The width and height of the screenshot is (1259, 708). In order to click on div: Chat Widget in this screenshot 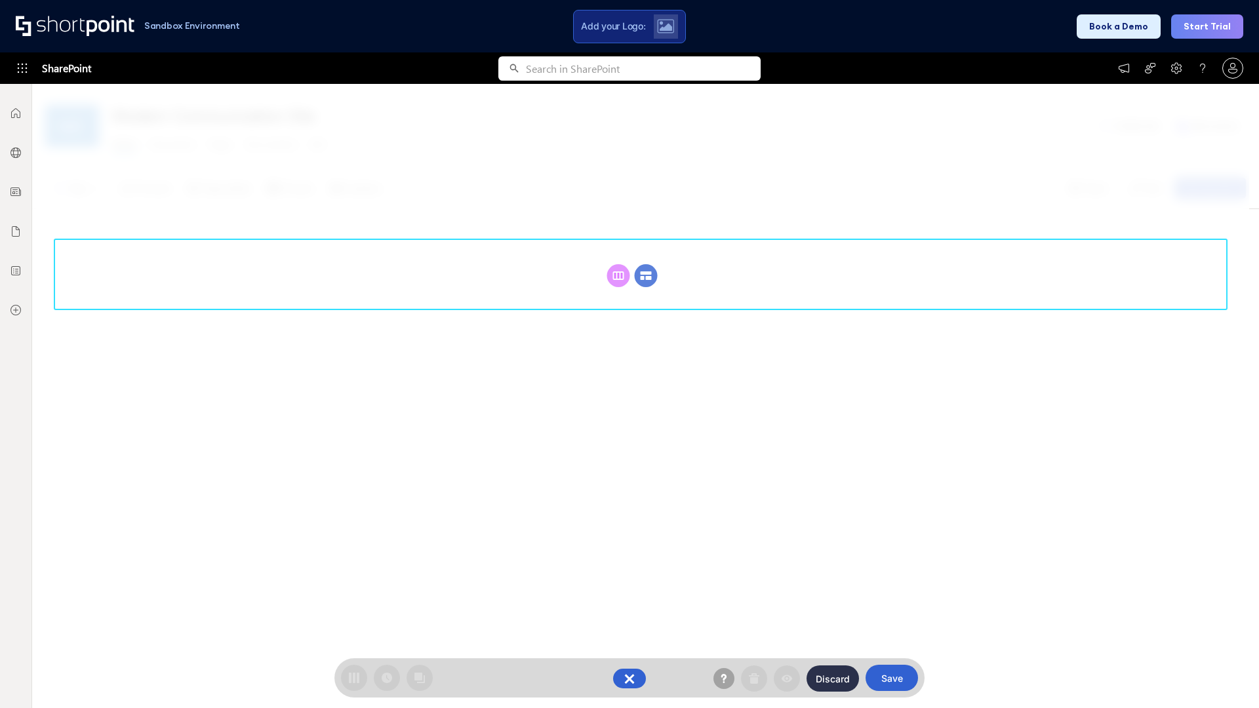, I will do `click(1141, 632)`.